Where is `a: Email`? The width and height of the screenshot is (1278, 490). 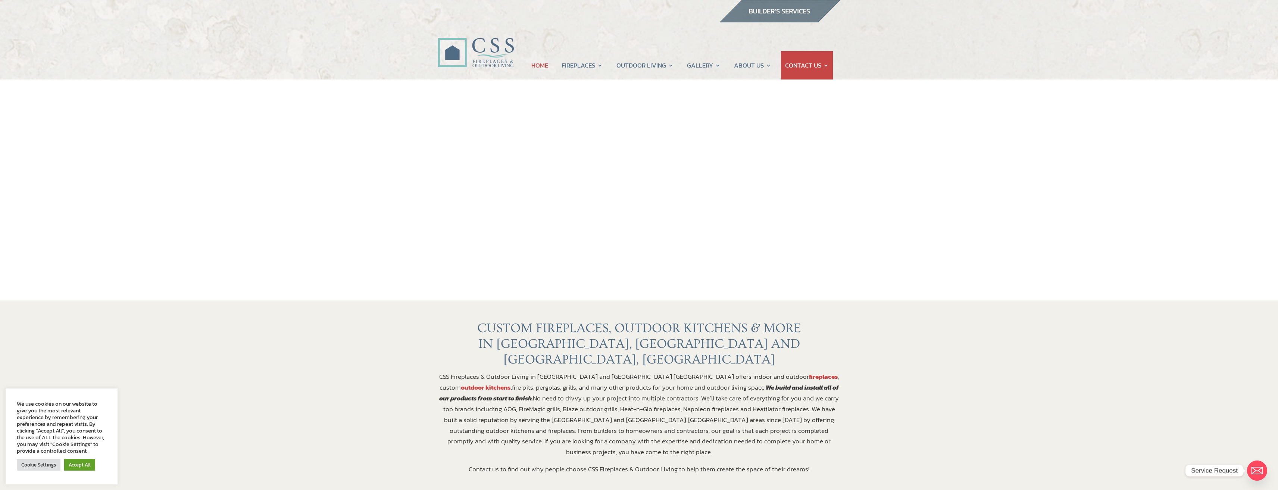
a: Email is located at coordinates (1257, 470).